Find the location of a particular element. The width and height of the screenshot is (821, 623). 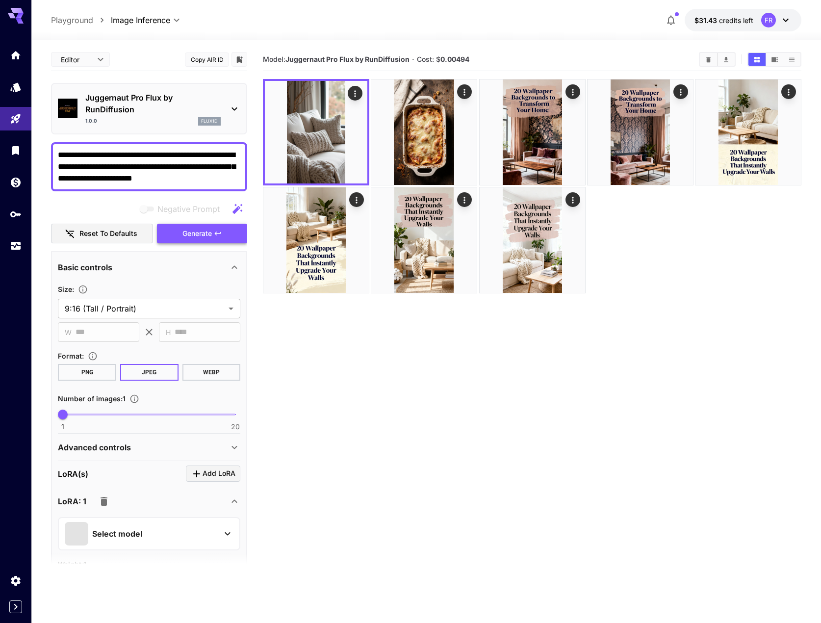

span: 20 is located at coordinates (235, 427).